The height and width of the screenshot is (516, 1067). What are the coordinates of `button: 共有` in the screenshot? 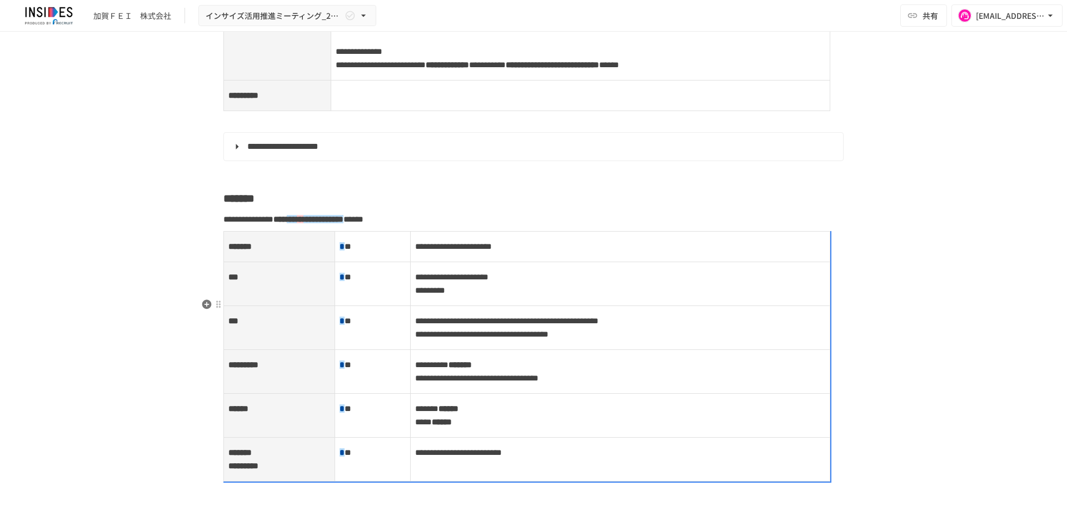 It's located at (924, 16).